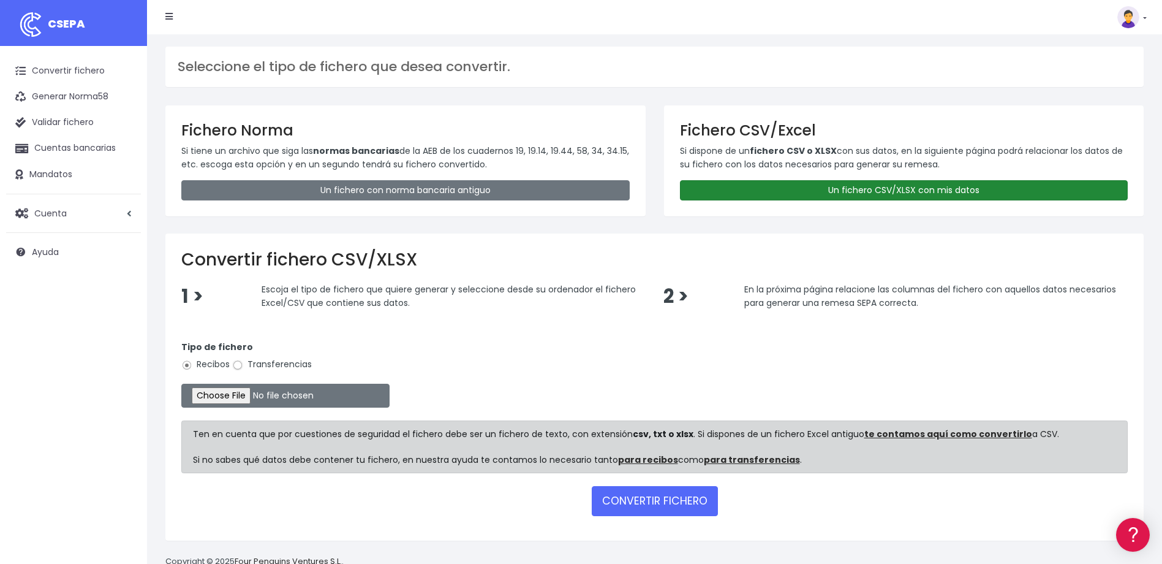 This screenshot has height=564, width=1162. What do you see at coordinates (123, 141) in the screenshot?
I see `div: Convertir ficheros` at bounding box center [123, 141].